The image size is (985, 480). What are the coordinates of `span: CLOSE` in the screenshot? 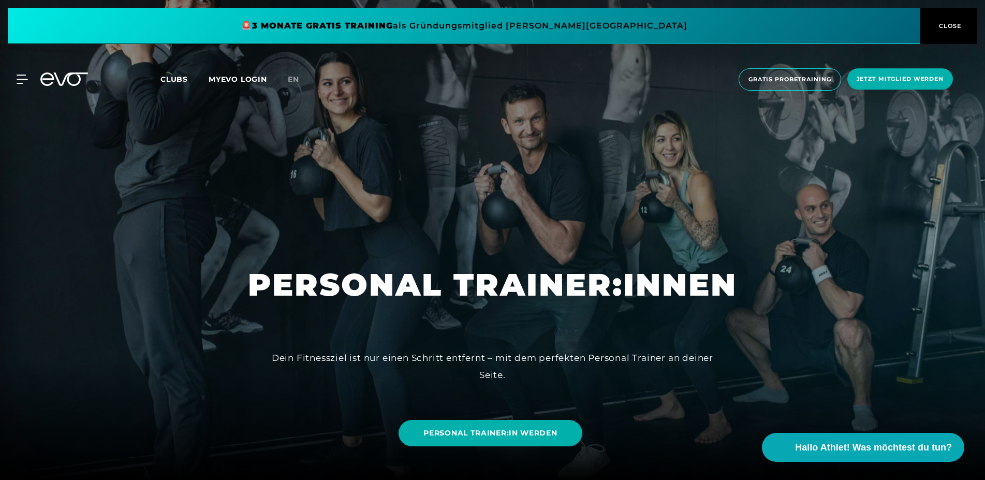 It's located at (949, 26).